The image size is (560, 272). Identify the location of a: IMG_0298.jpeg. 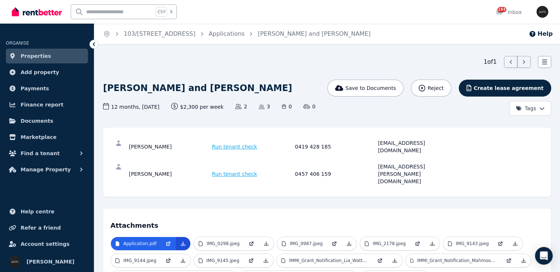
(219, 243).